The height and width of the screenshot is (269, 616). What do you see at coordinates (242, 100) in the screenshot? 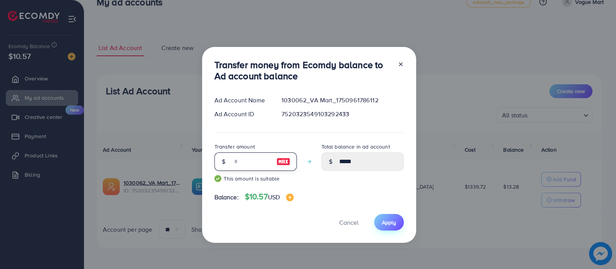
I see `div: Ad Account Name` at bounding box center [242, 100].